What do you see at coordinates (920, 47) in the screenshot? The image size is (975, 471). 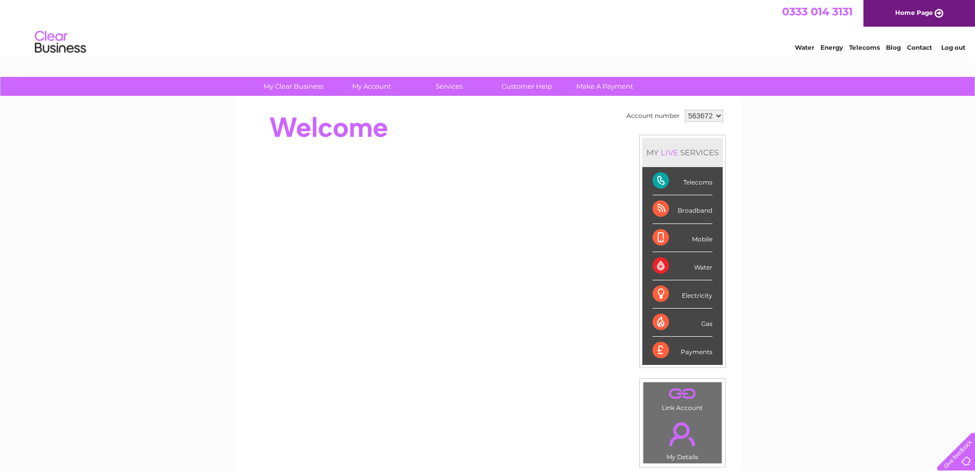 I see `a: Contact` at bounding box center [920, 47].